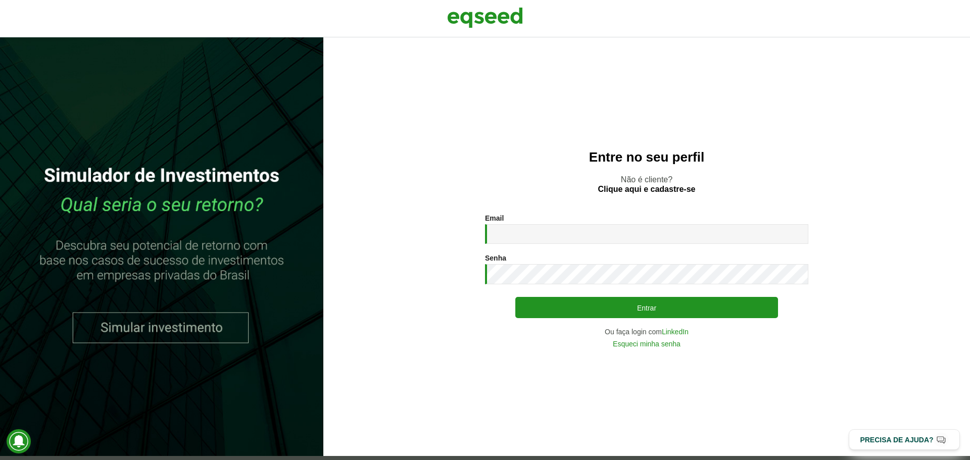 The image size is (970, 460). I want to click on img: EqSeed Logo, so click(485, 18).